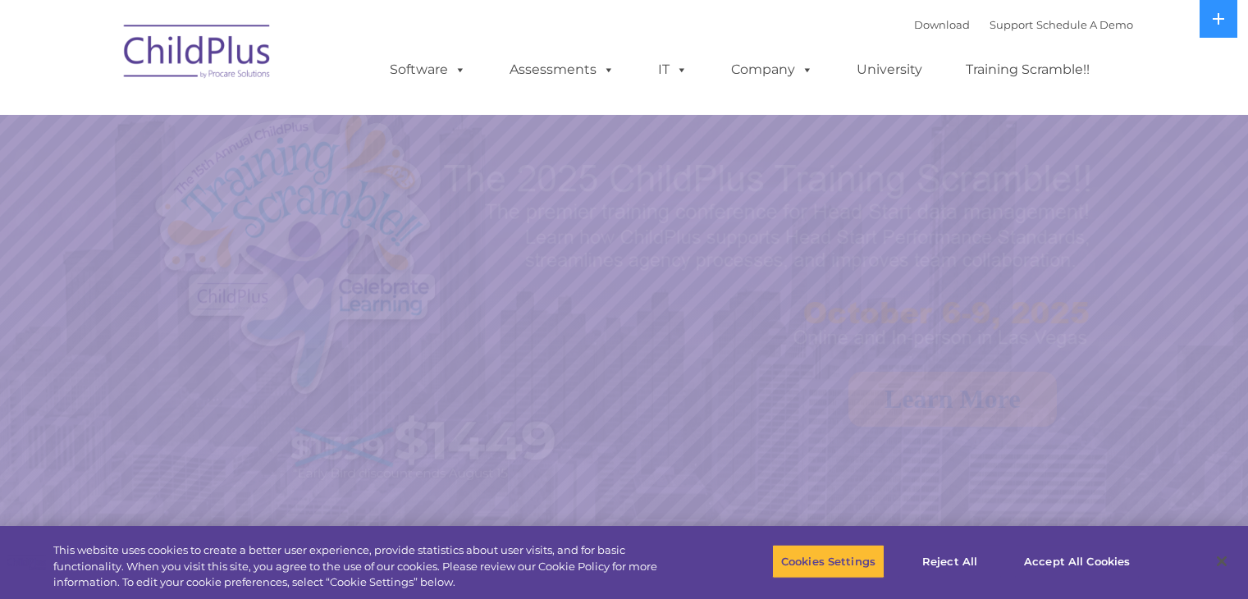 This screenshot has width=1248, height=599. What do you see at coordinates (370, 566) in the screenshot?
I see `div: This website uses cookies to create a better user experience, provide statistics about user visit...` at bounding box center [370, 566].